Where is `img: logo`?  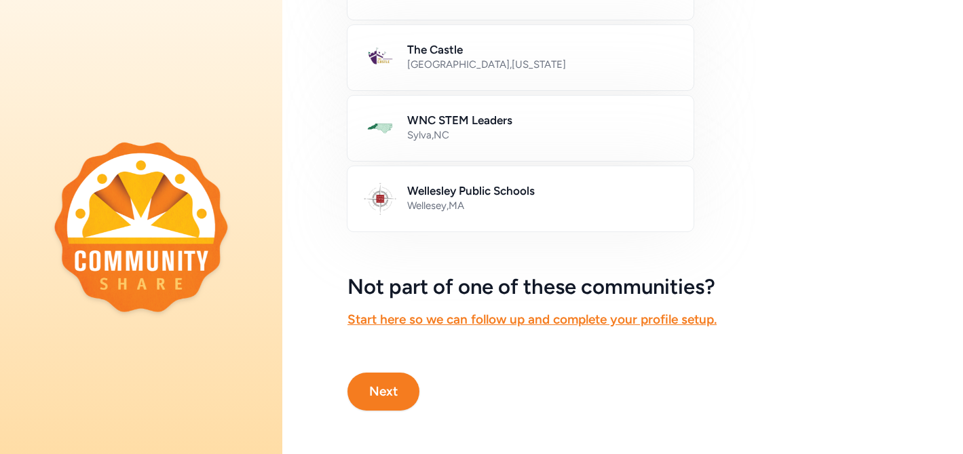
img: logo is located at coordinates (141, 227).